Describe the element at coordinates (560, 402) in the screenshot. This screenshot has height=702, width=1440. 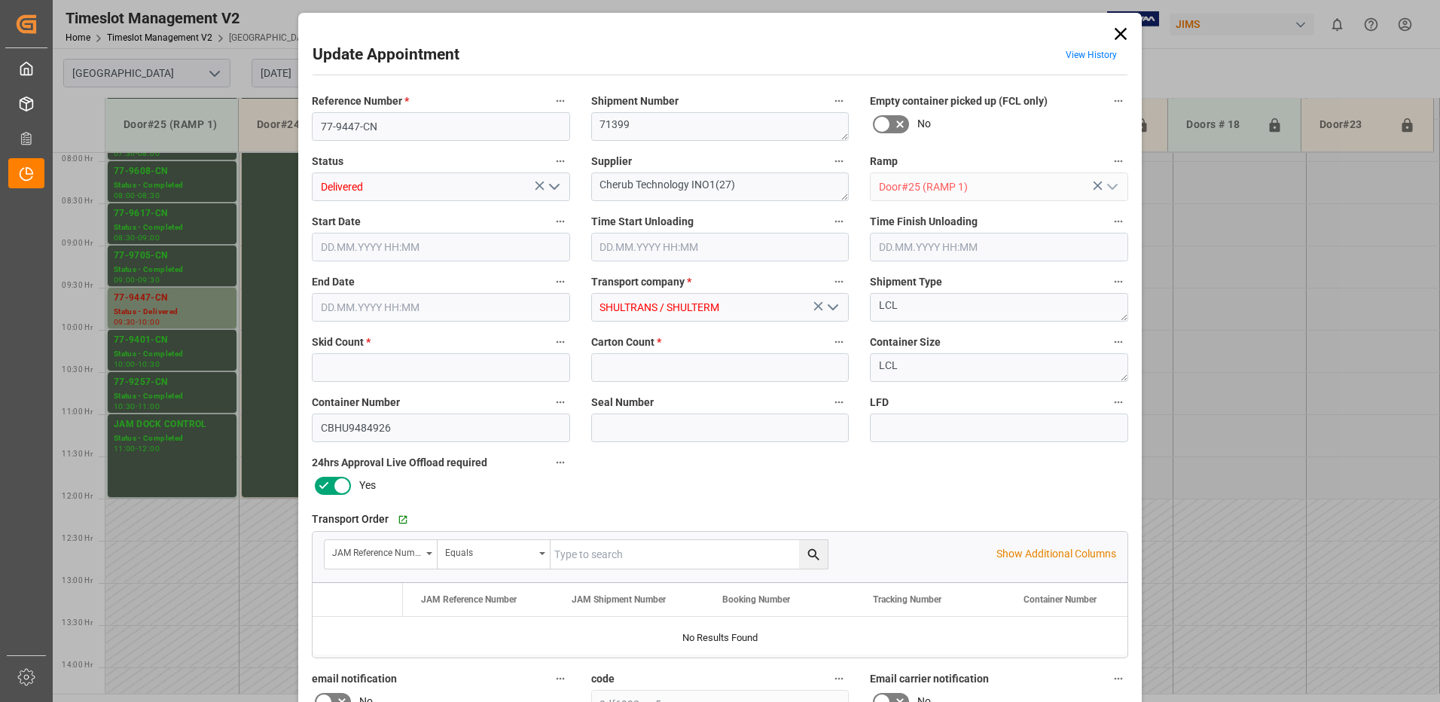
I see `button: Container Number` at that location.